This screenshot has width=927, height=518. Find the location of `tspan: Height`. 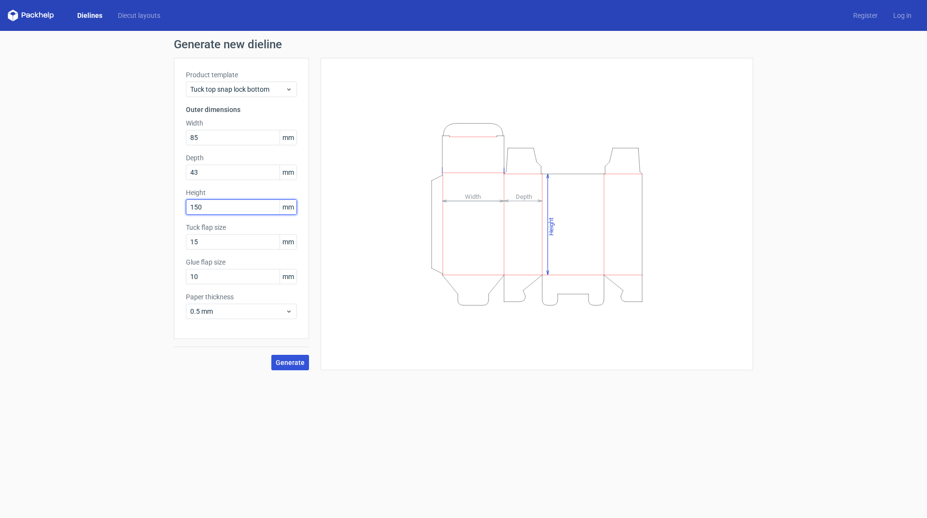

tspan: Height is located at coordinates (551, 226).